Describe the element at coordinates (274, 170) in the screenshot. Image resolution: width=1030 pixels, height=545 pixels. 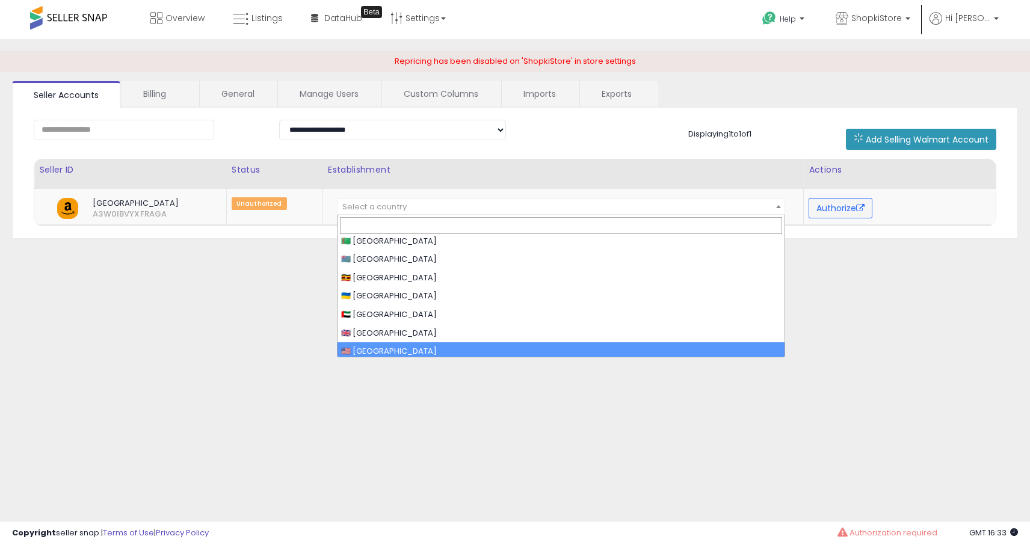
I see `div: Status` at that location.